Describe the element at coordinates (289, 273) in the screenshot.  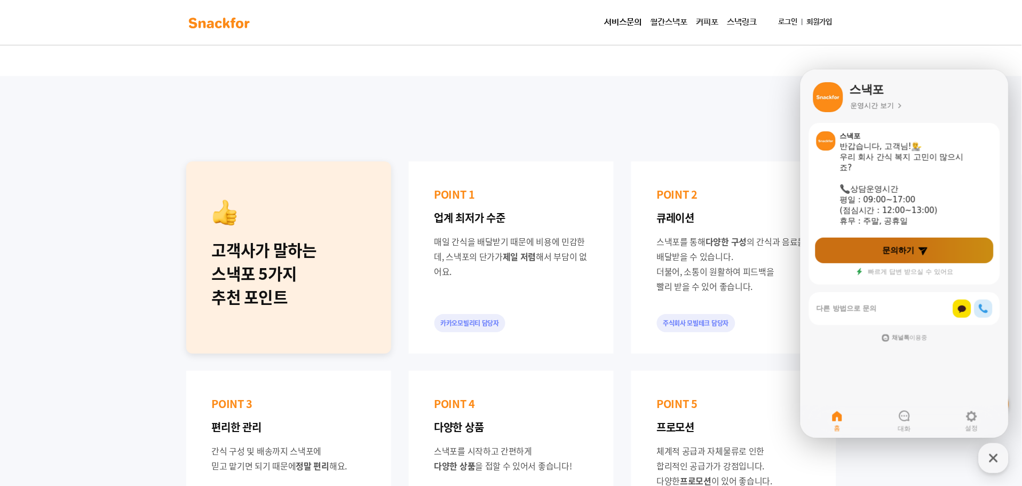
I see `div: 고객사가 말하는 스낵포 5가지 추천 포인트` at that location.